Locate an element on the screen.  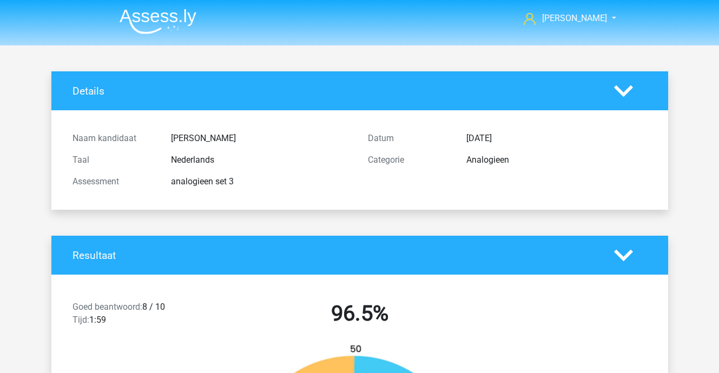
h4: Details is located at coordinates (335, 91).